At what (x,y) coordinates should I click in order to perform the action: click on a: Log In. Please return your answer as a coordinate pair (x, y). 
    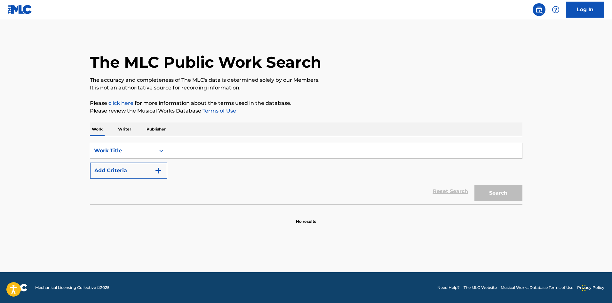
    Looking at the image, I should click on (586, 10).